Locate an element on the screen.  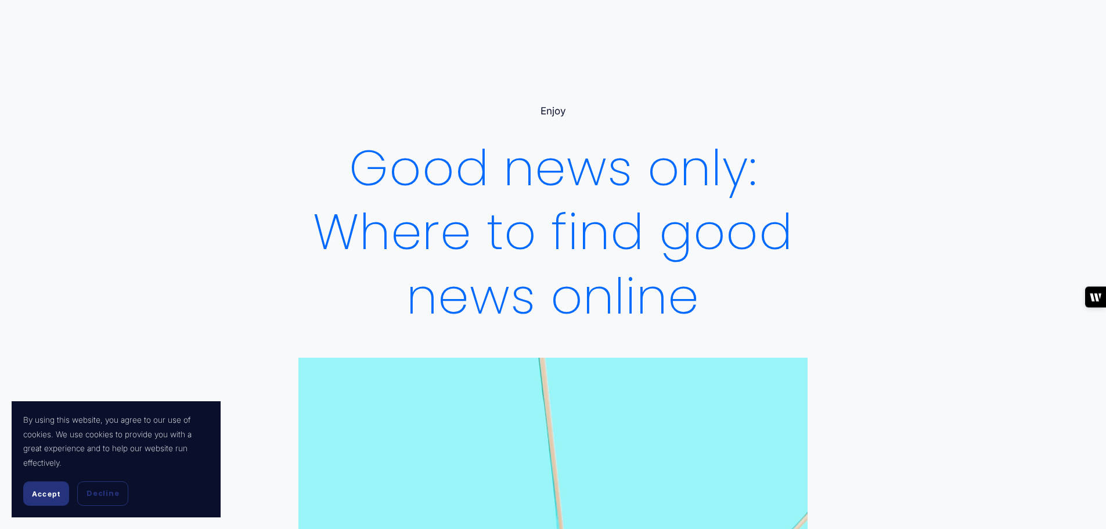
button: Accept is located at coordinates (46, 493).